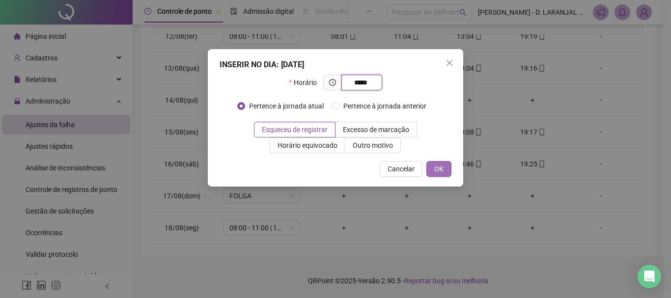  I want to click on span: Horário equivocado, so click(307, 145).